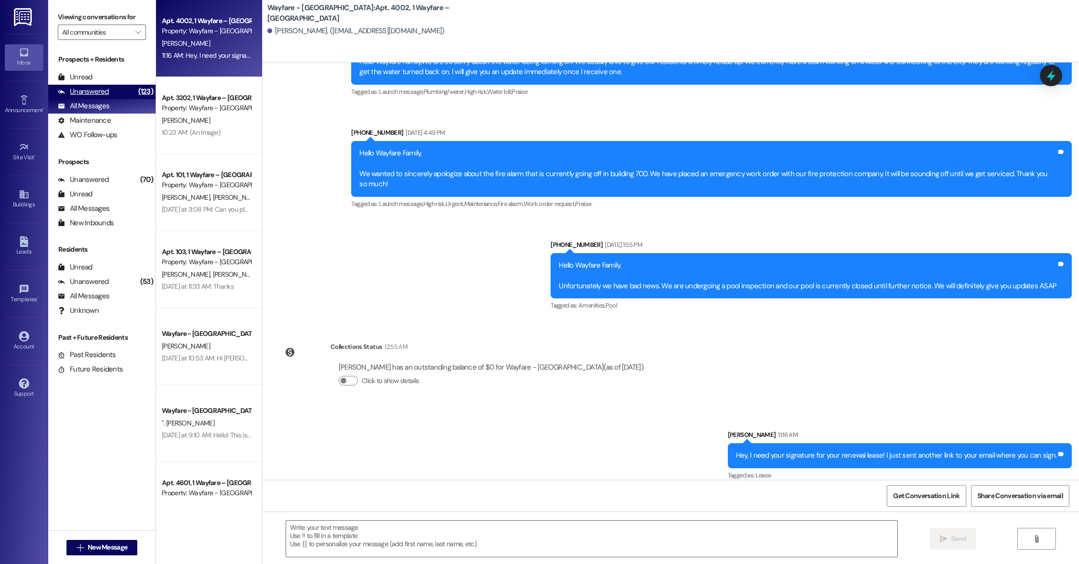  What do you see at coordinates (87, 355) in the screenshot?
I see `div: Past Residents` at bounding box center [87, 355].